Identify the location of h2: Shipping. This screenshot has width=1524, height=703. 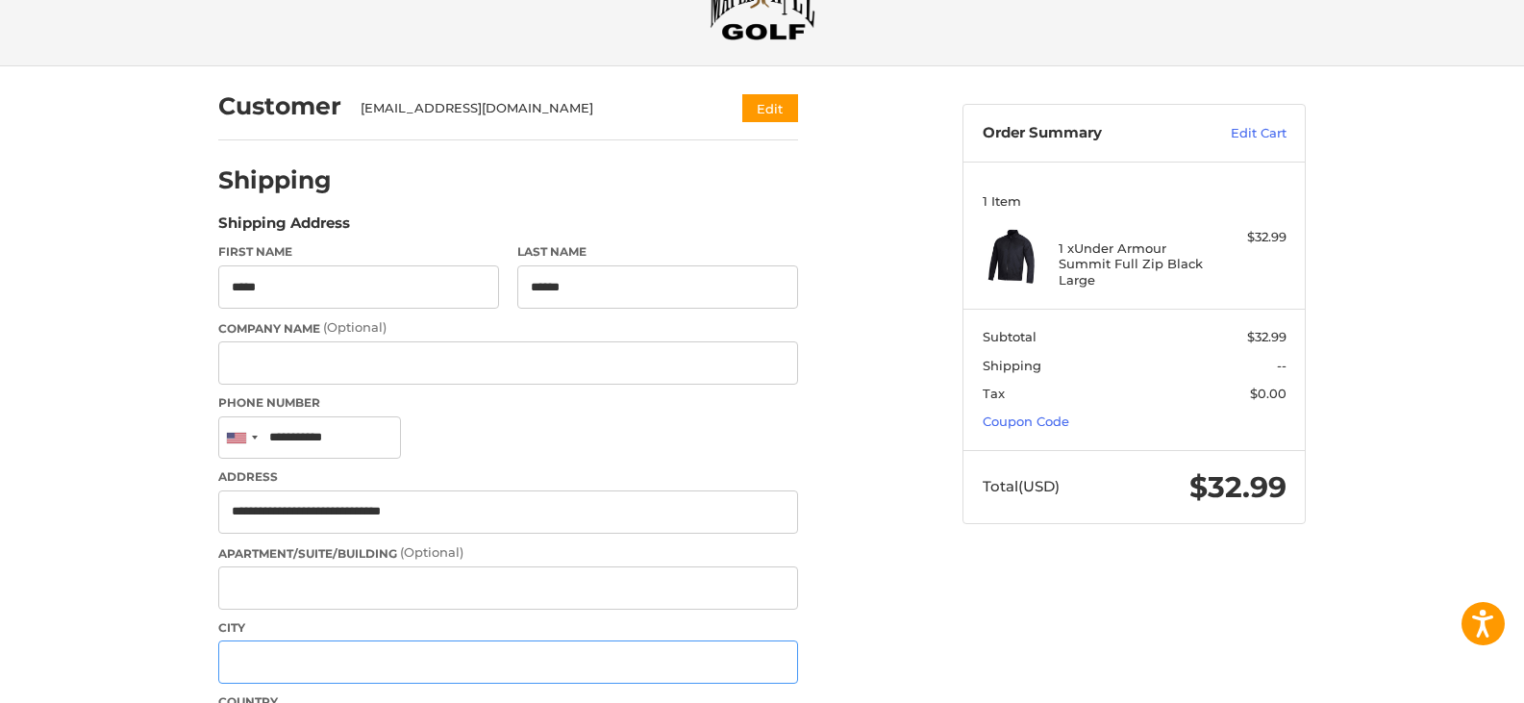
(275, 180).